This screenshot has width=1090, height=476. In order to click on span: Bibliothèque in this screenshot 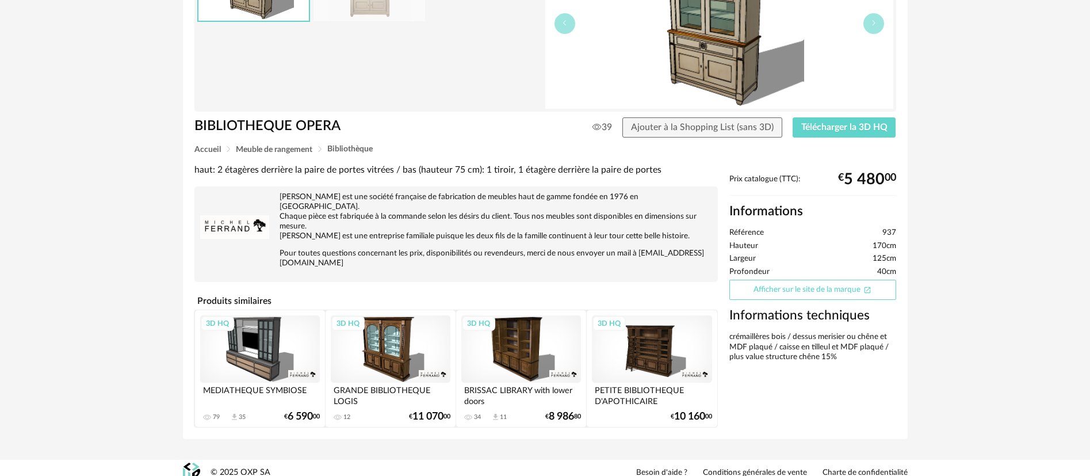, I will do `click(350, 149)`.